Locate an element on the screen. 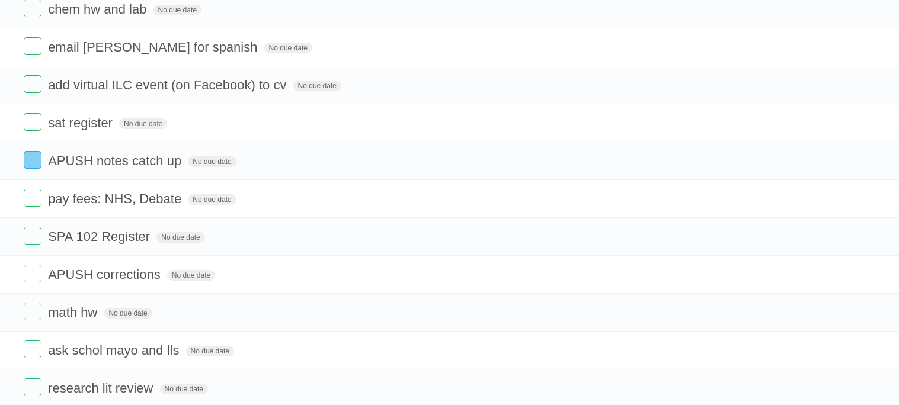 Image resolution: width=899 pixels, height=405 pixels. span: research lit review is located at coordinates (102, 388).